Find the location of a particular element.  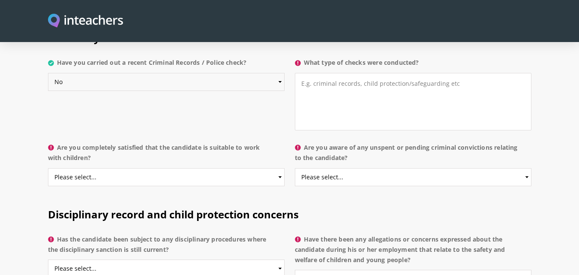

label: Are you aware of any unspent or pending criminal convictions relating to the candidate? is located at coordinates (413, 155).